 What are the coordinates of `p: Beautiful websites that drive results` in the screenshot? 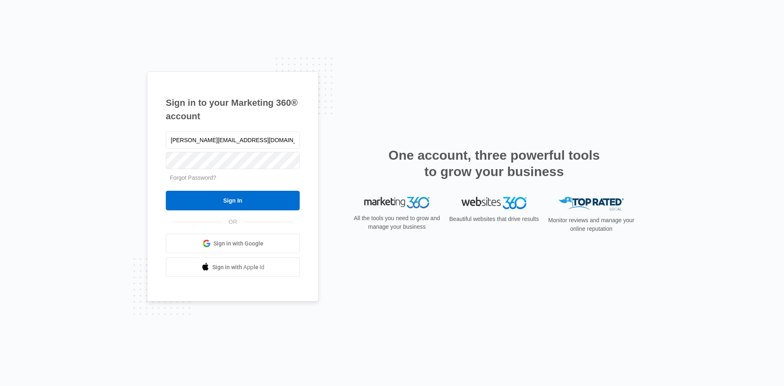 It's located at (494, 219).